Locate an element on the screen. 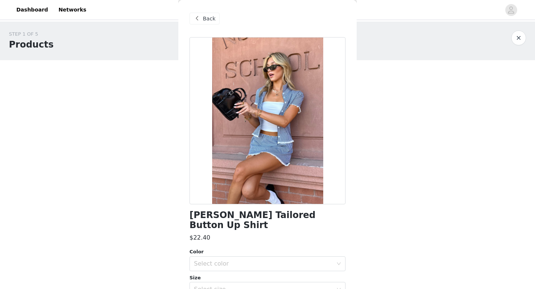  h3: $22.40 is located at coordinates (200, 238).